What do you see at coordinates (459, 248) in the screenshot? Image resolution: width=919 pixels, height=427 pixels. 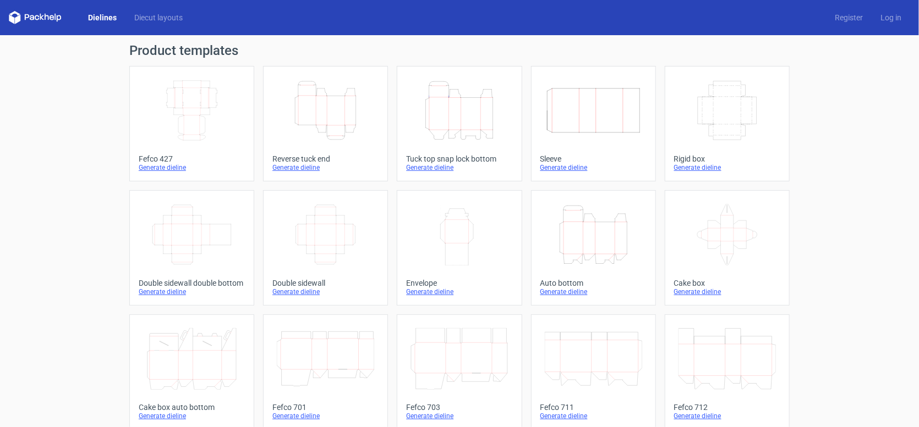 I see `a: EnvelopeGenerate dieline` at bounding box center [459, 248].